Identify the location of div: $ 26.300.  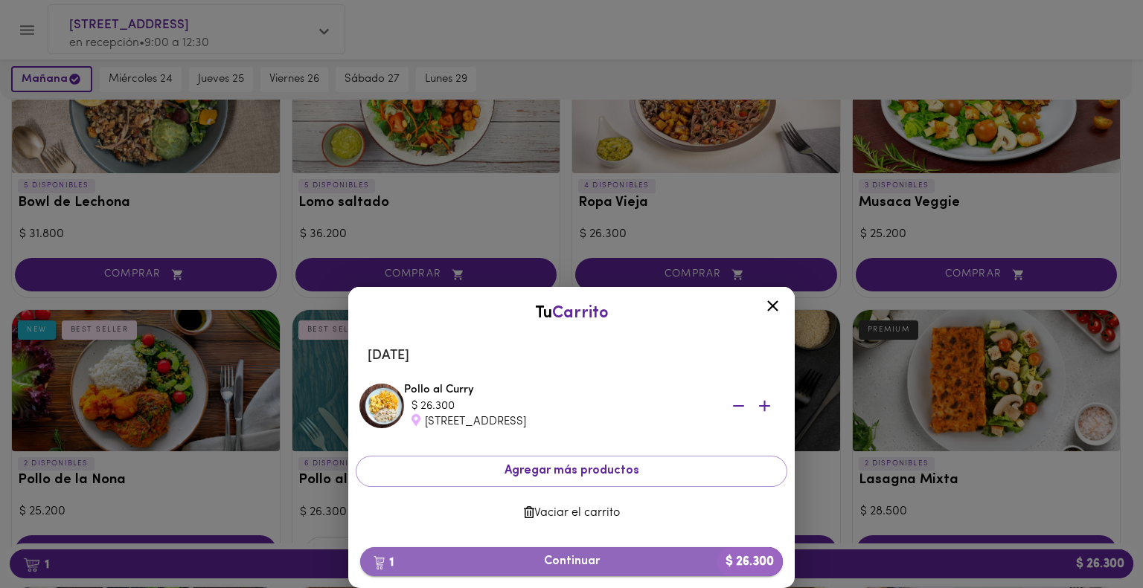
(560, 406).